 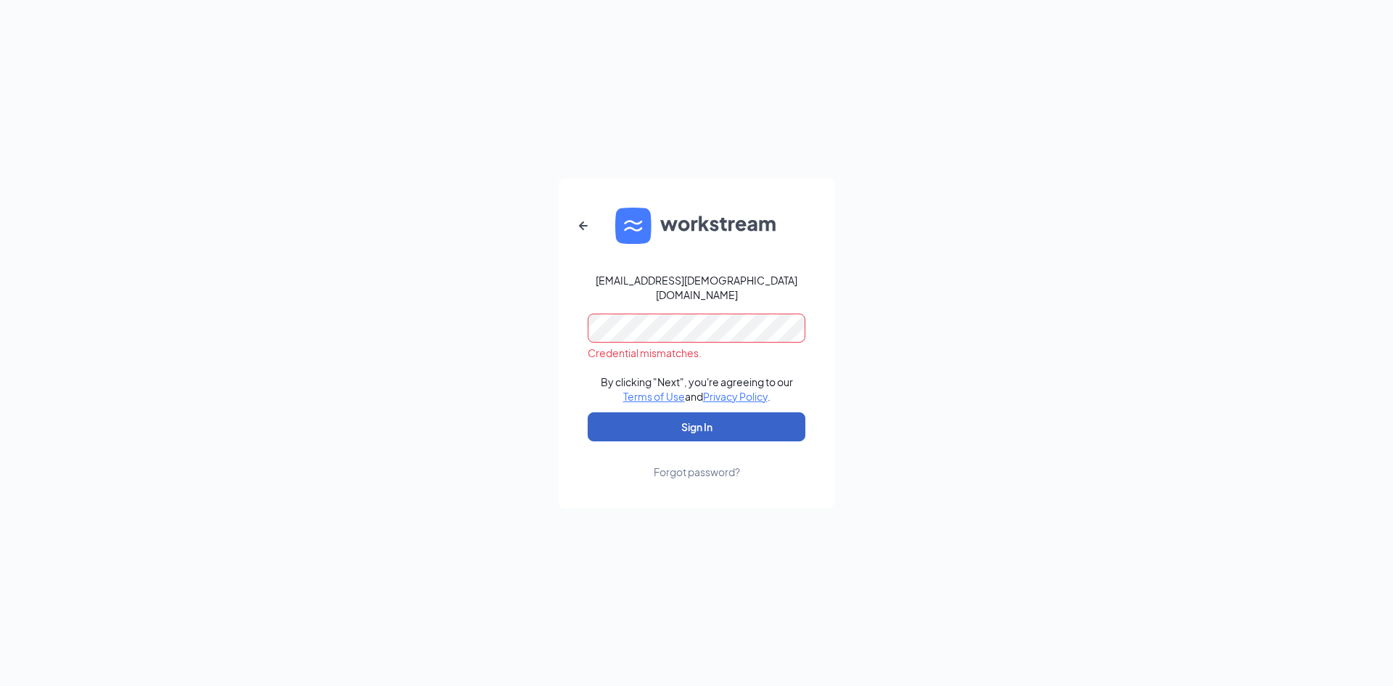 I want to click on svg: ArrowLeftNew, so click(x=583, y=226).